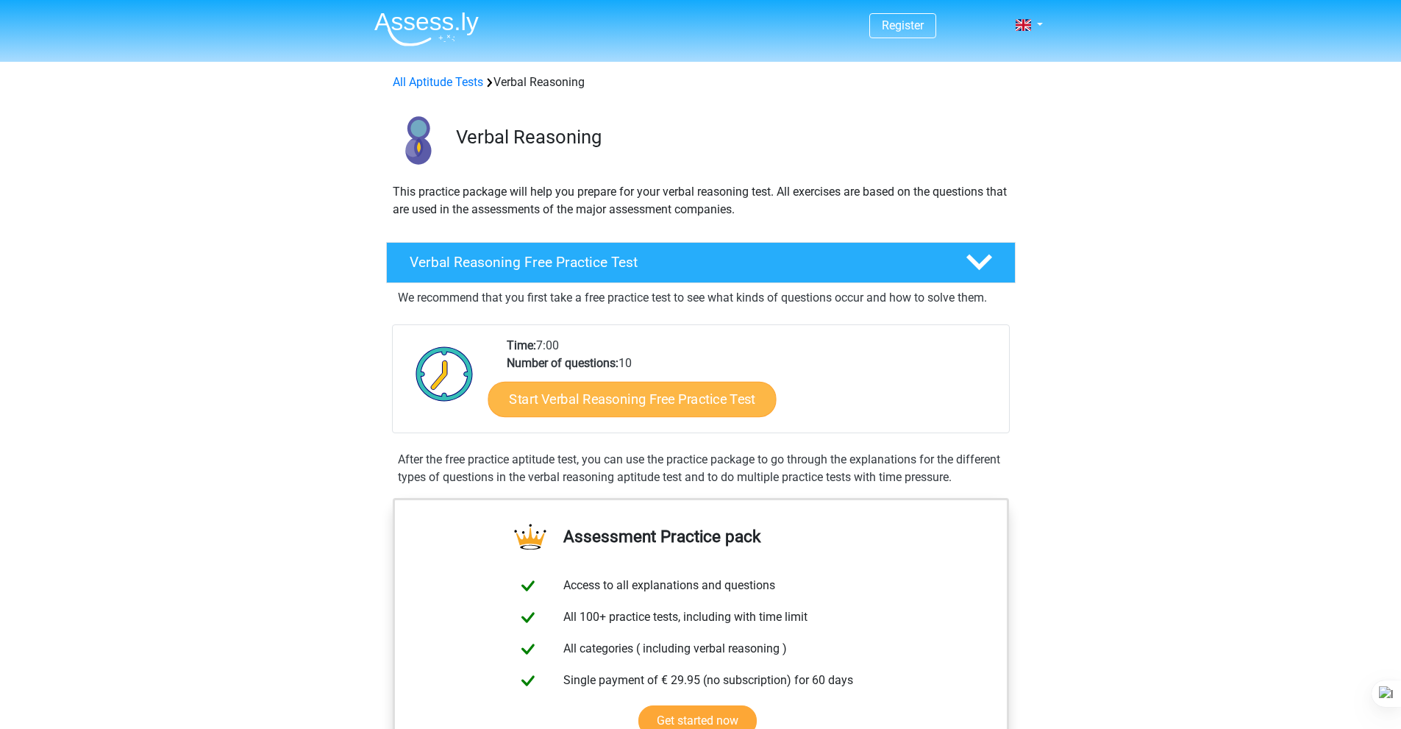 The height and width of the screenshot is (729, 1401). What do you see at coordinates (701, 263) in the screenshot?
I see `a: Verbal Reasoning Free Practice Test` at bounding box center [701, 263].